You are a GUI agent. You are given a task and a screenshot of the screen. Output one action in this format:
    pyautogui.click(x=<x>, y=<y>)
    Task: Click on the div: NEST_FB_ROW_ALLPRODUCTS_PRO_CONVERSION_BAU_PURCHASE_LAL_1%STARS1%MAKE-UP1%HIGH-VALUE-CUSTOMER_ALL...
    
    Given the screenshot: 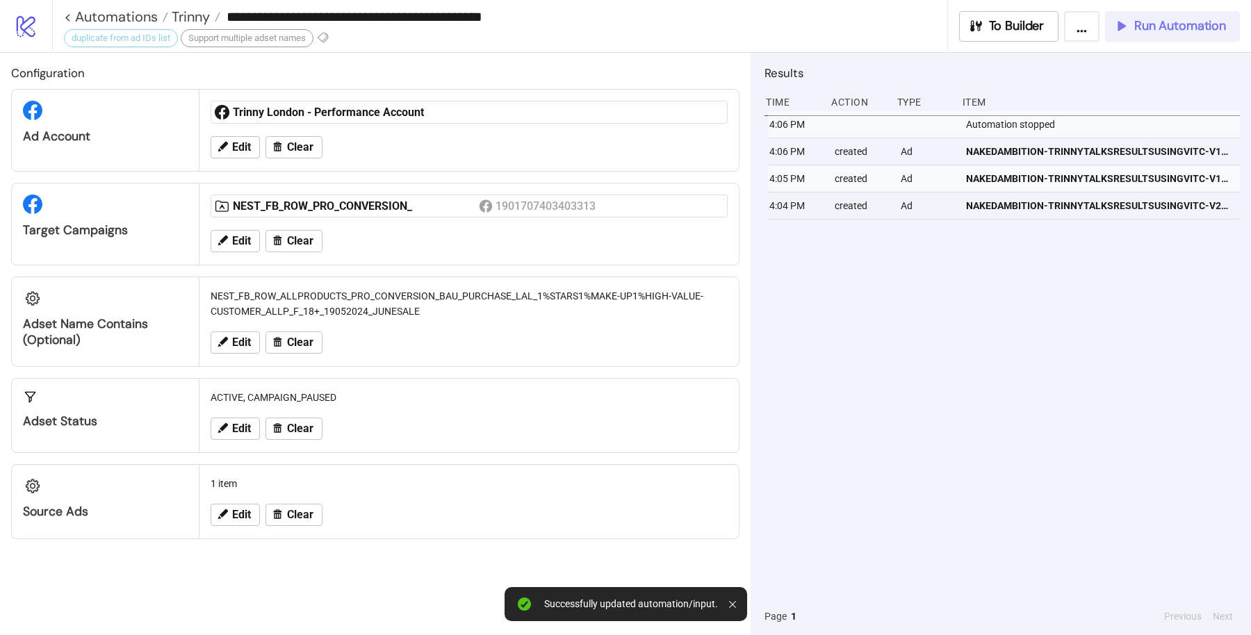 What is the action you would take?
    pyautogui.click(x=469, y=304)
    